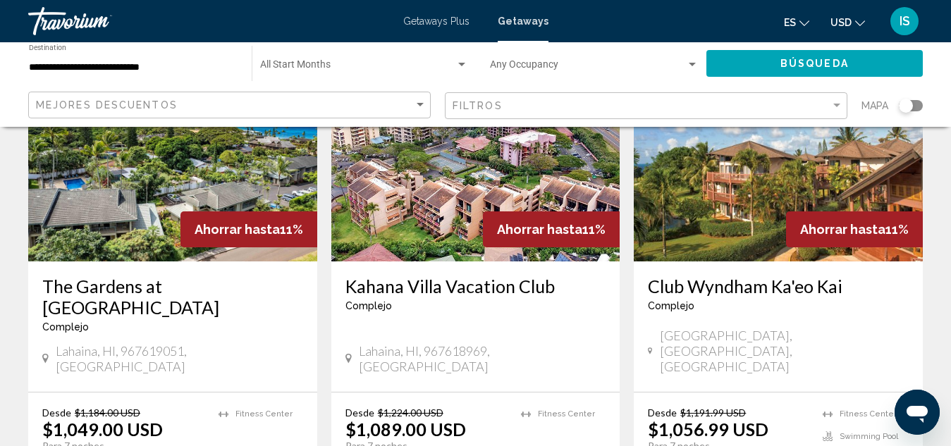 The width and height of the screenshot is (951, 446). I want to click on p: $1,056.99 USD, so click(708, 429).